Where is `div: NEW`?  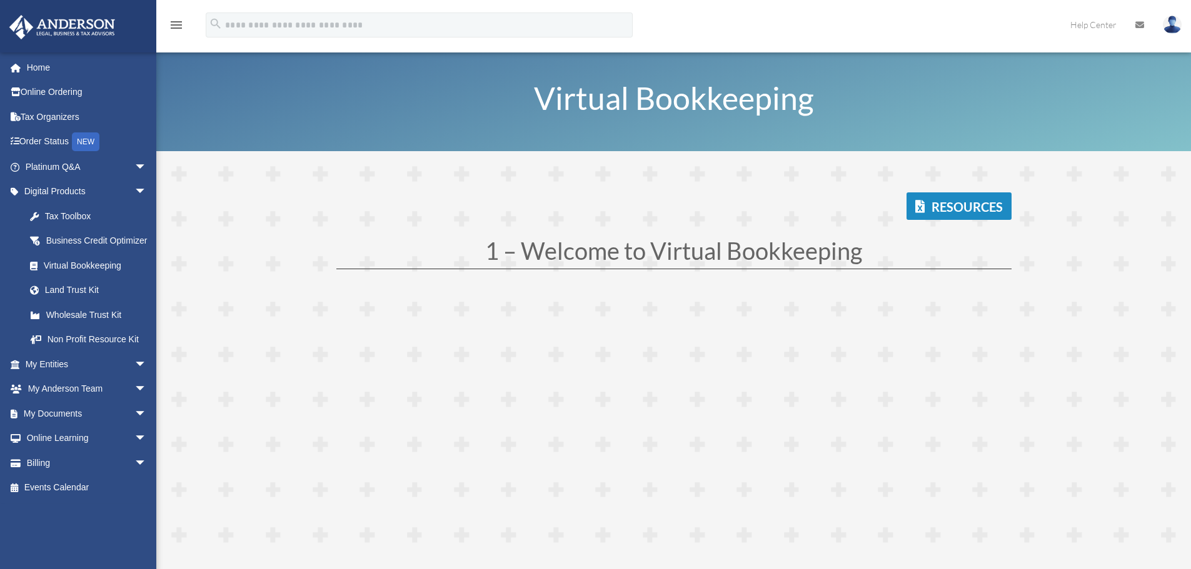 div: NEW is located at coordinates (86, 142).